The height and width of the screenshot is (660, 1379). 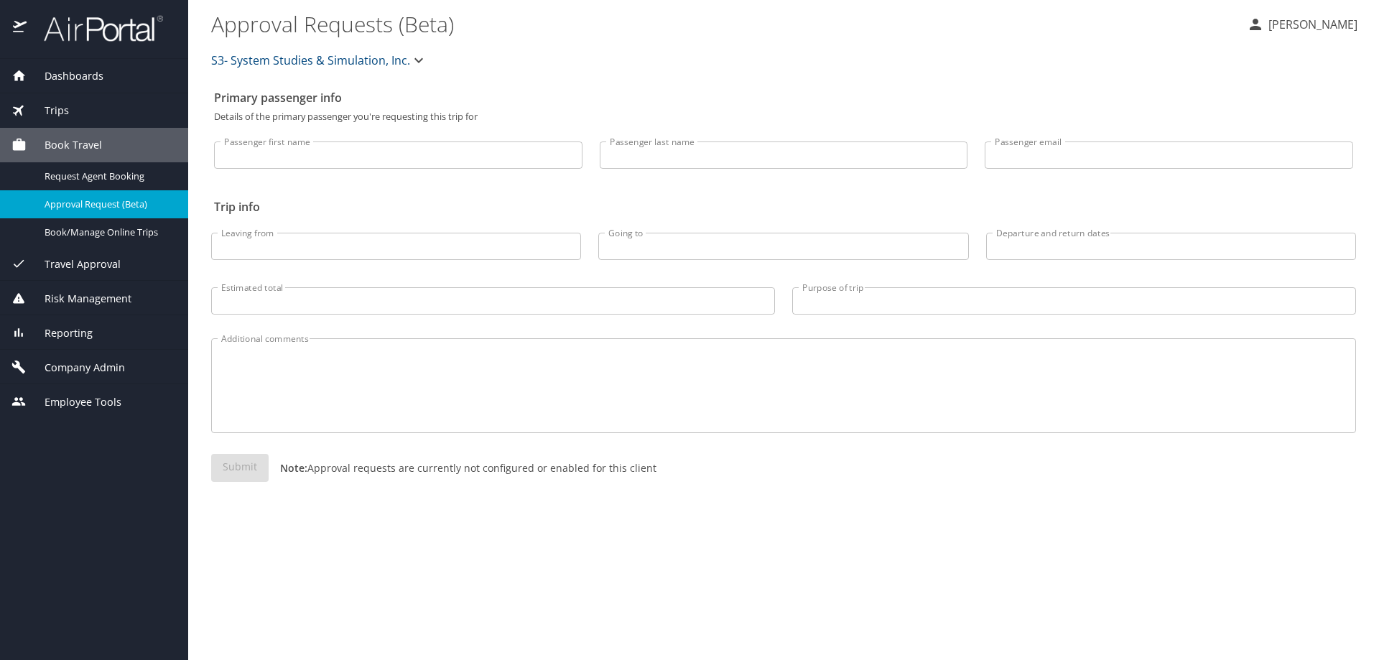 I want to click on span: Company Admin, so click(x=75, y=368).